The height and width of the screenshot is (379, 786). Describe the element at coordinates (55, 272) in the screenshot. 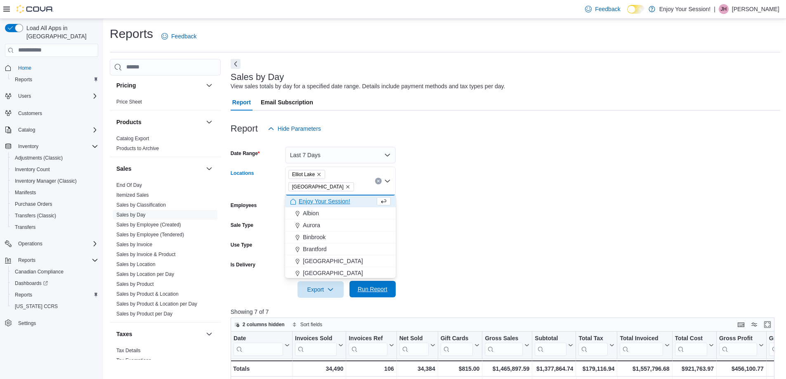

I see `span: Canadian Compliance` at that location.